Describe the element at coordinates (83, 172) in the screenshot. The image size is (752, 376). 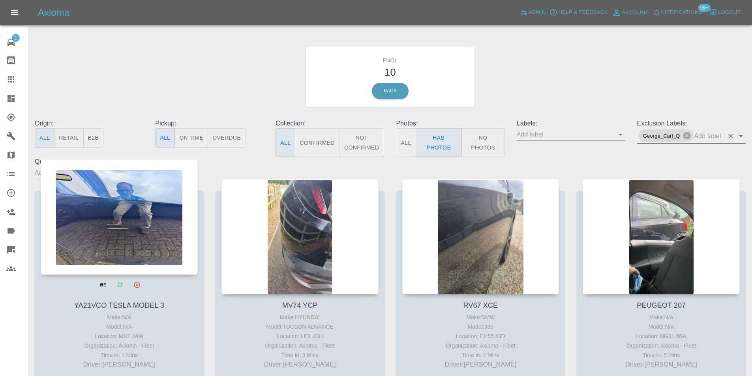
I see `input: Add quoter` at that location.